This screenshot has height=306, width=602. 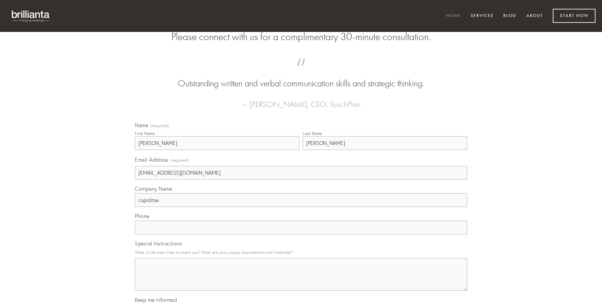 What do you see at coordinates (31, 16) in the screenshot?
I see `img: brillianta - research, strategy, marketing` at bounding box center [31, 16].